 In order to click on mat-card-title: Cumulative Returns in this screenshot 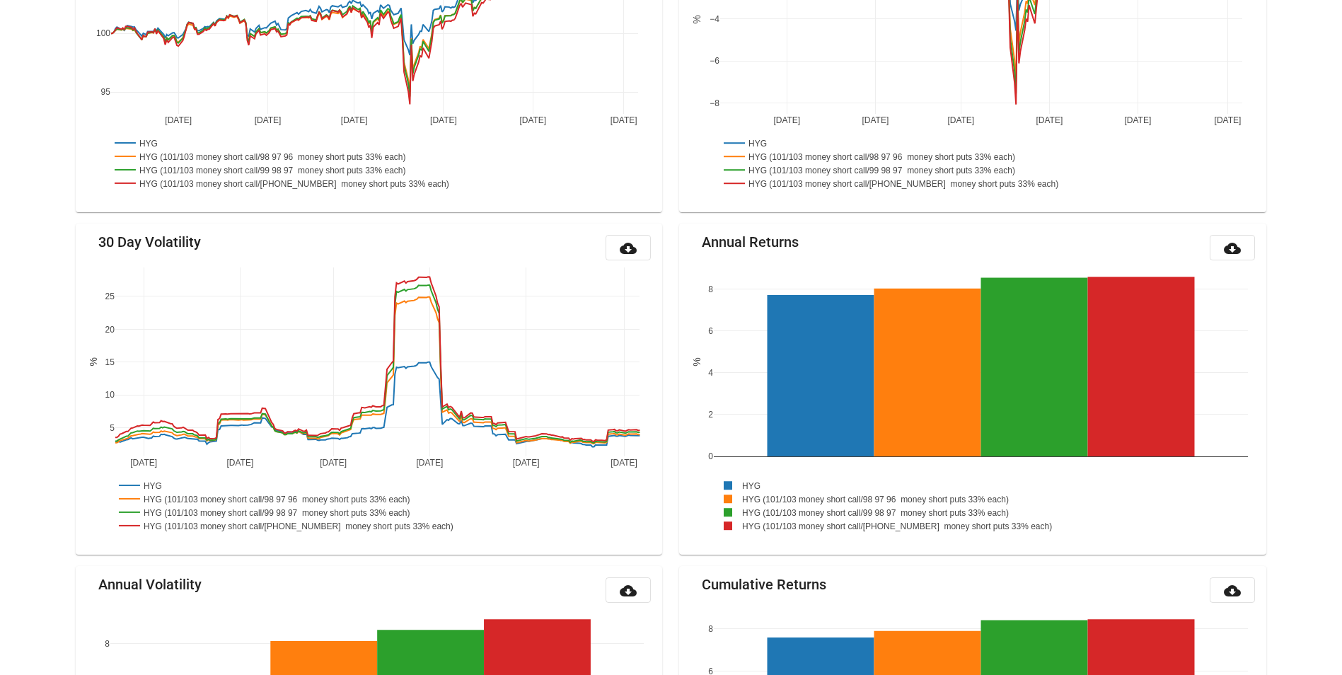, I will do `click(764, 584)`.